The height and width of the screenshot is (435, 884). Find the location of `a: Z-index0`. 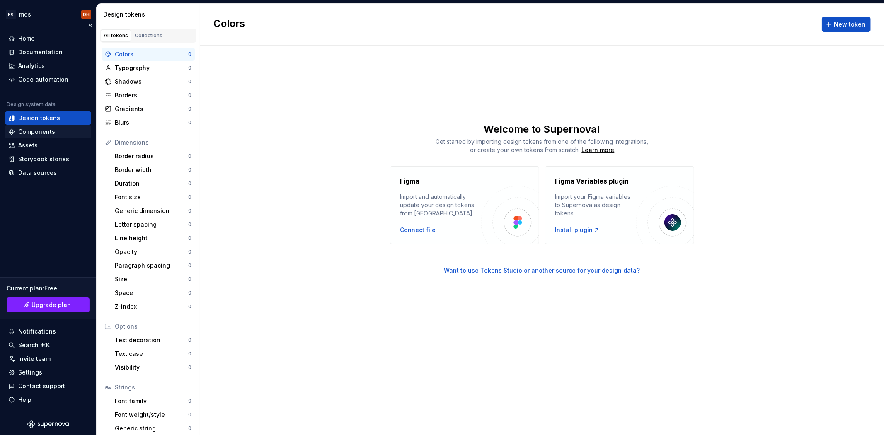

a: Z-index0 is located at coordinates (153, 307).